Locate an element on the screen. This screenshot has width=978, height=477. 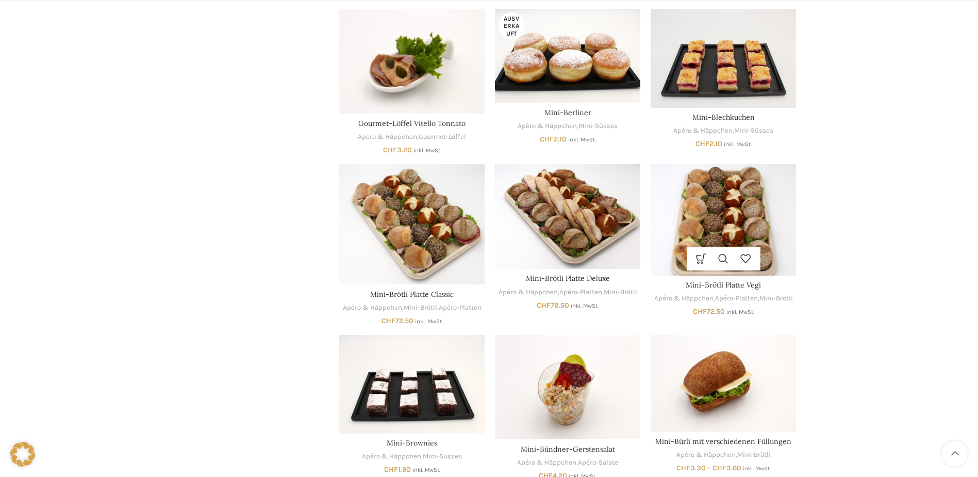
bdi: 3.30 is located at coordinates (691, 467).